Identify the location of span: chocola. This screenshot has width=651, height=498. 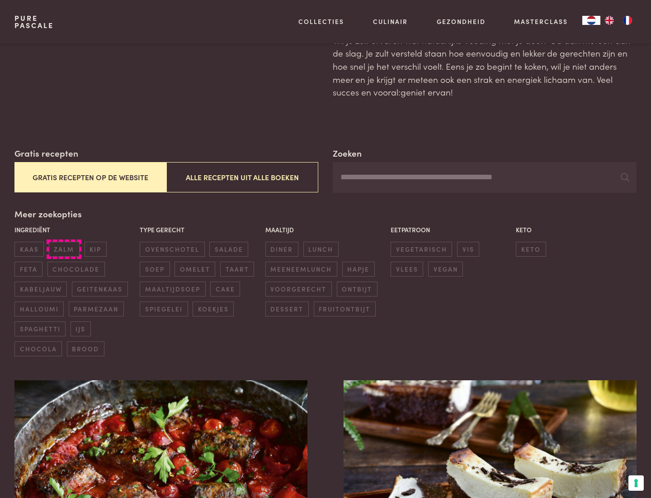
(38, 348).